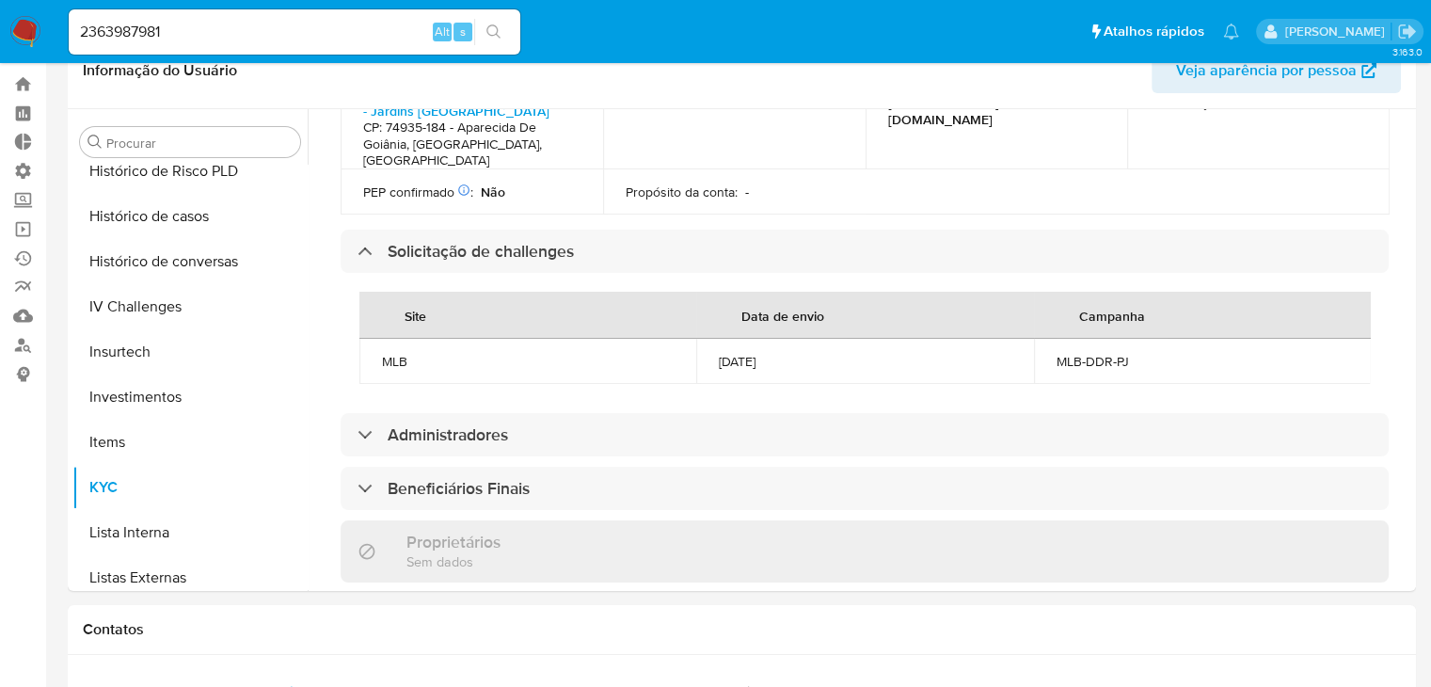 The image size is (1431, 687). I want to click on button: Histórico de casos, so click(190, 216).